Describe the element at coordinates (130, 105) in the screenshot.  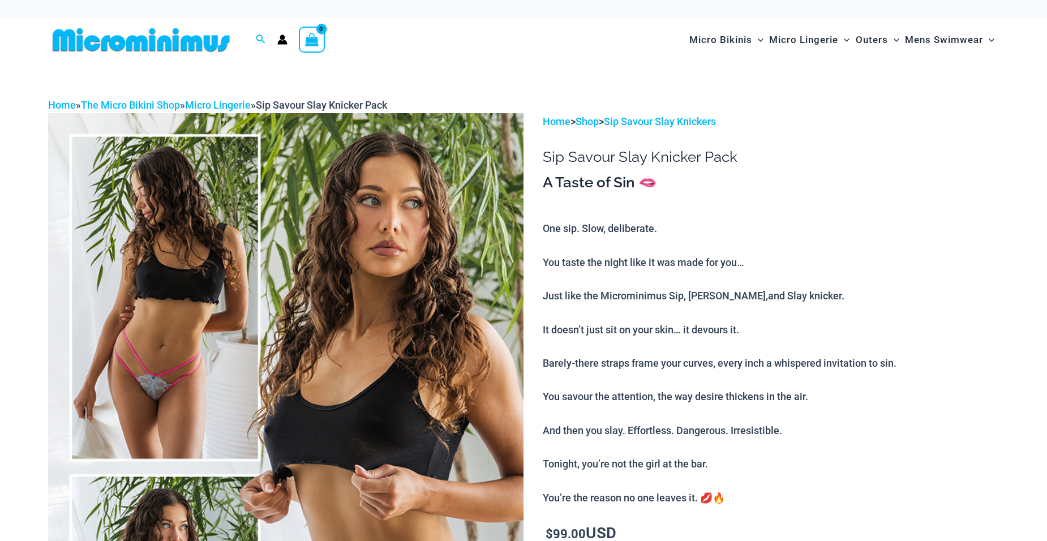
I see `a: The Micro Bikini Shop` at that location.